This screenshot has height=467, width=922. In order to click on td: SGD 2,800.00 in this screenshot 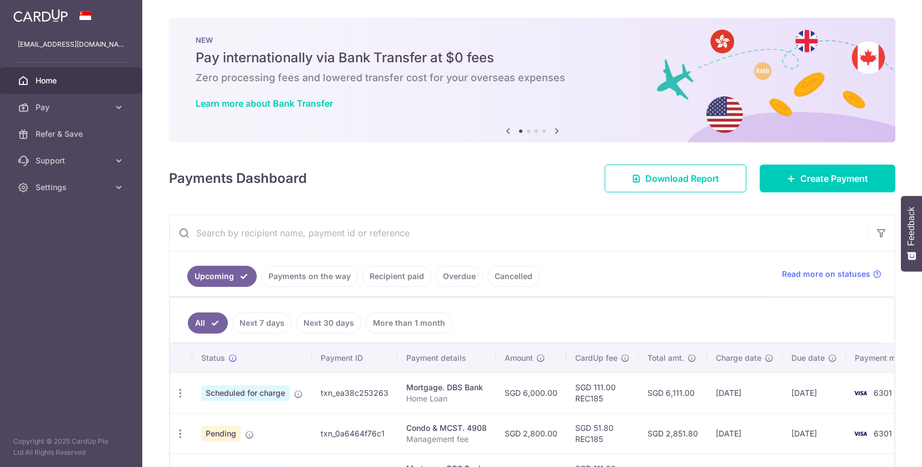, I will do `click(531, 433)`.